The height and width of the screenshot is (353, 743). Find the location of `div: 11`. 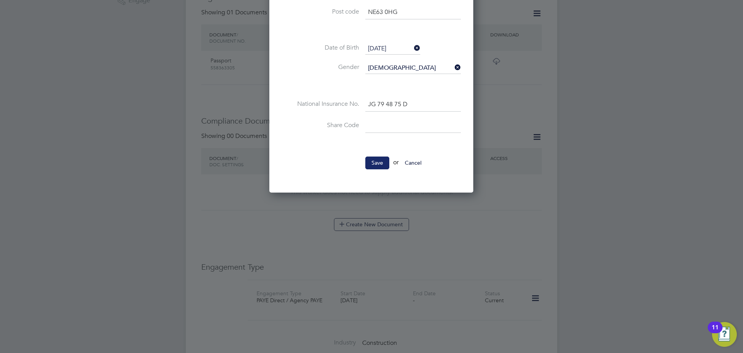

div: 11 is located at coordinates (715, 332).